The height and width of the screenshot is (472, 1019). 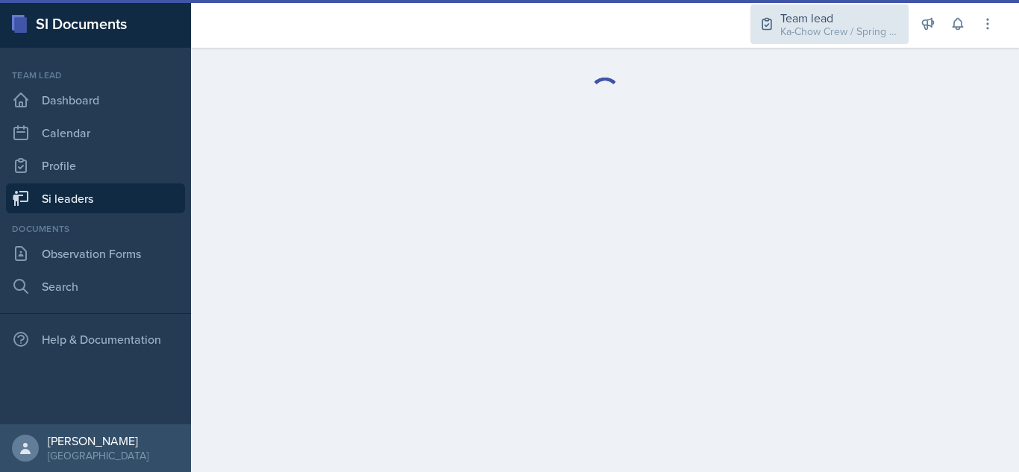 What do you see at coordinates (96, 340) in the screenshot?
I see `div: Help & Documentation` at bounding box center [96, 340].